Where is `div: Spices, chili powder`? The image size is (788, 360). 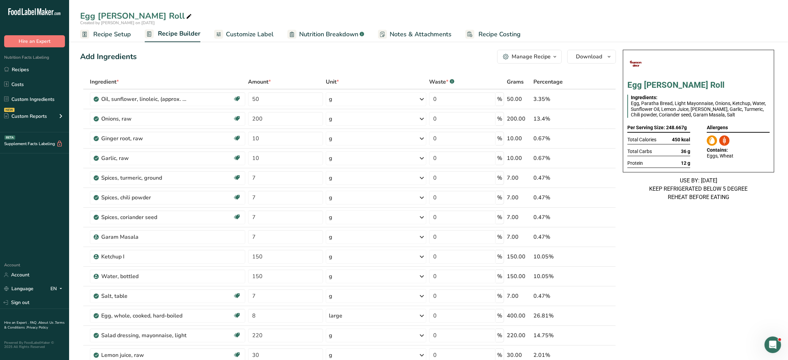
div: Spices, chili powder is located at coordinates (144, 198).